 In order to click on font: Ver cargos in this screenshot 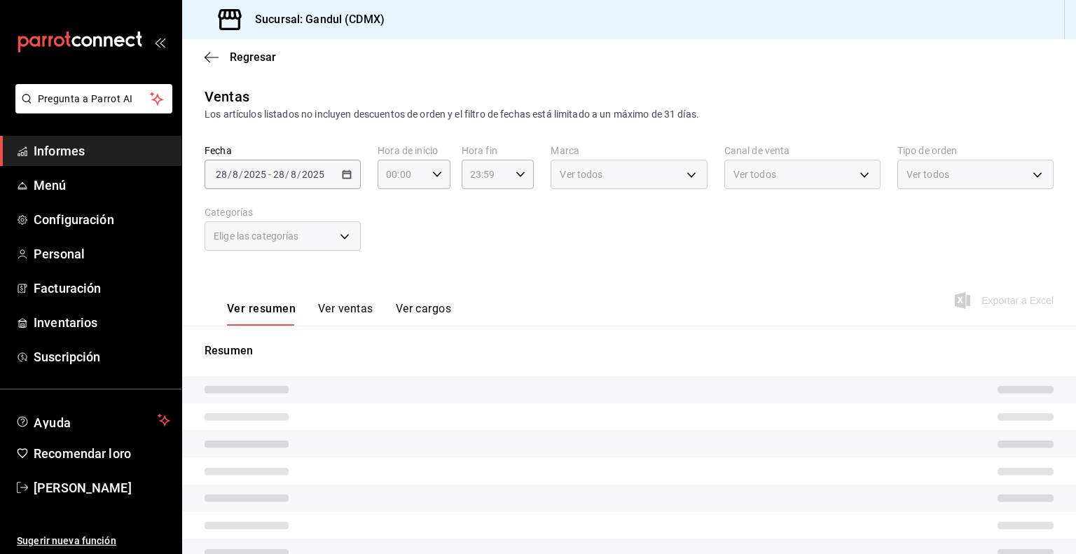, I will do `click(424, 308)`.